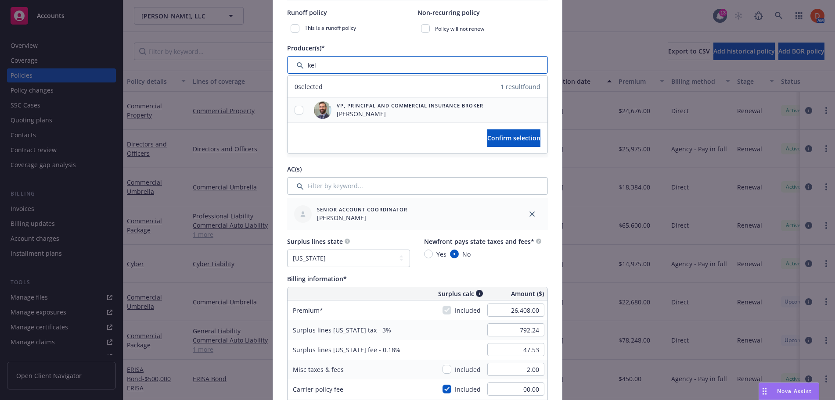 This screenshot has width=835, height=400. What do you see at coordinates (352, 29) in the screenshot?
I see `div: This is a runoff policy` at bounding box center [352, 29].